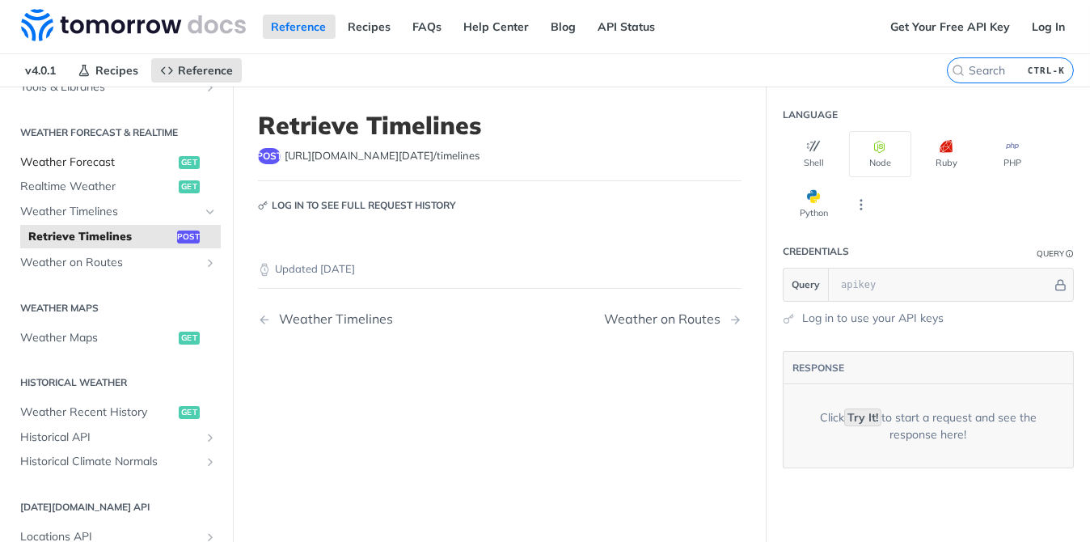 Image resolution: width=1090 pixels, height=542 pixels. I want to click on svg: More ellipsis, so click(861, 205).